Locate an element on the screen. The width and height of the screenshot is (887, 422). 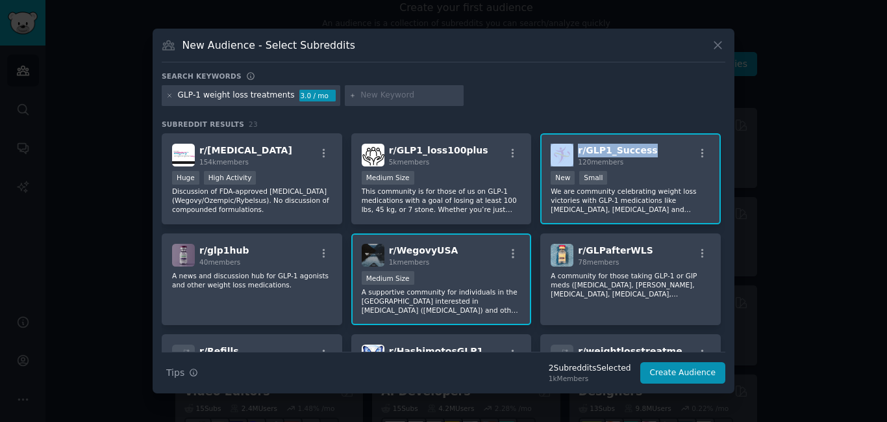
span: r/ weightlosstreatments is located at coordinates (638, 351).